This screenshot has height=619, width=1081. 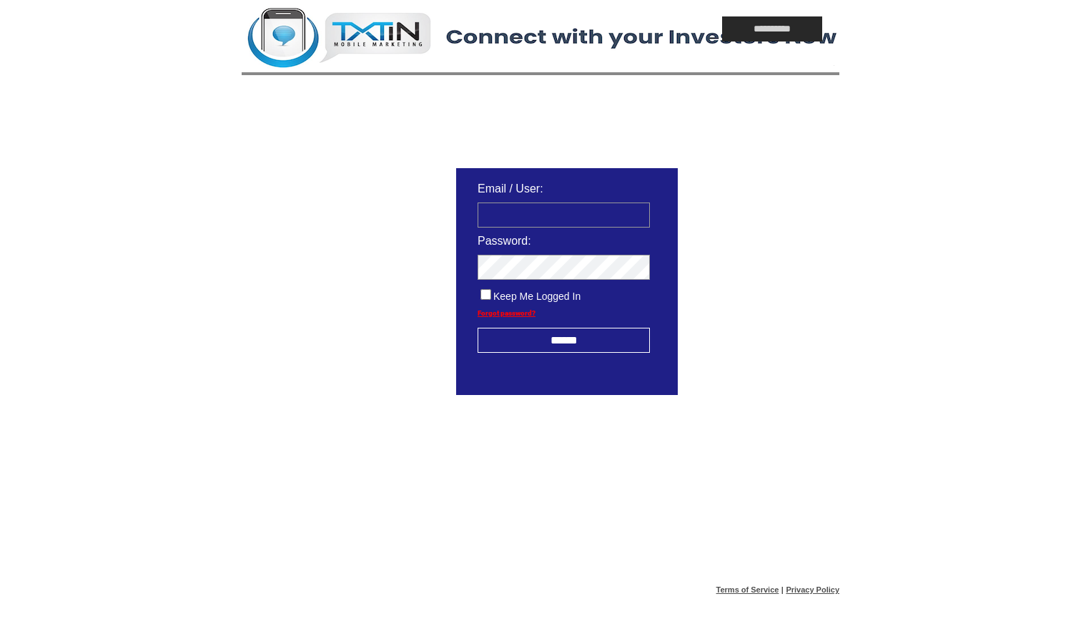 What do you see at coordinates (511, 188) in the screenshot?
I see `span: Email / User:` at bounding box center [511, 188].